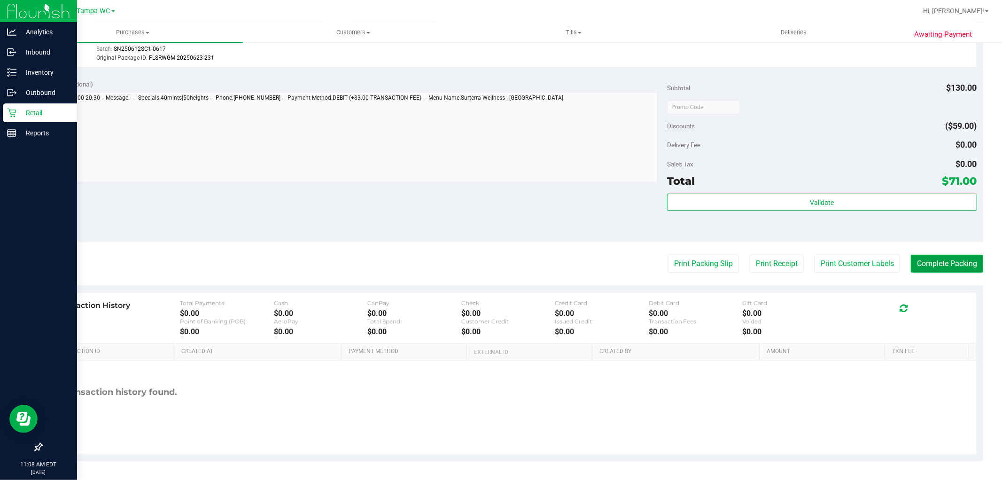  What do you see at coordinates (226, 303) in the screenshot?
I see `div: Total Payments` at bounding box center [226, 303].